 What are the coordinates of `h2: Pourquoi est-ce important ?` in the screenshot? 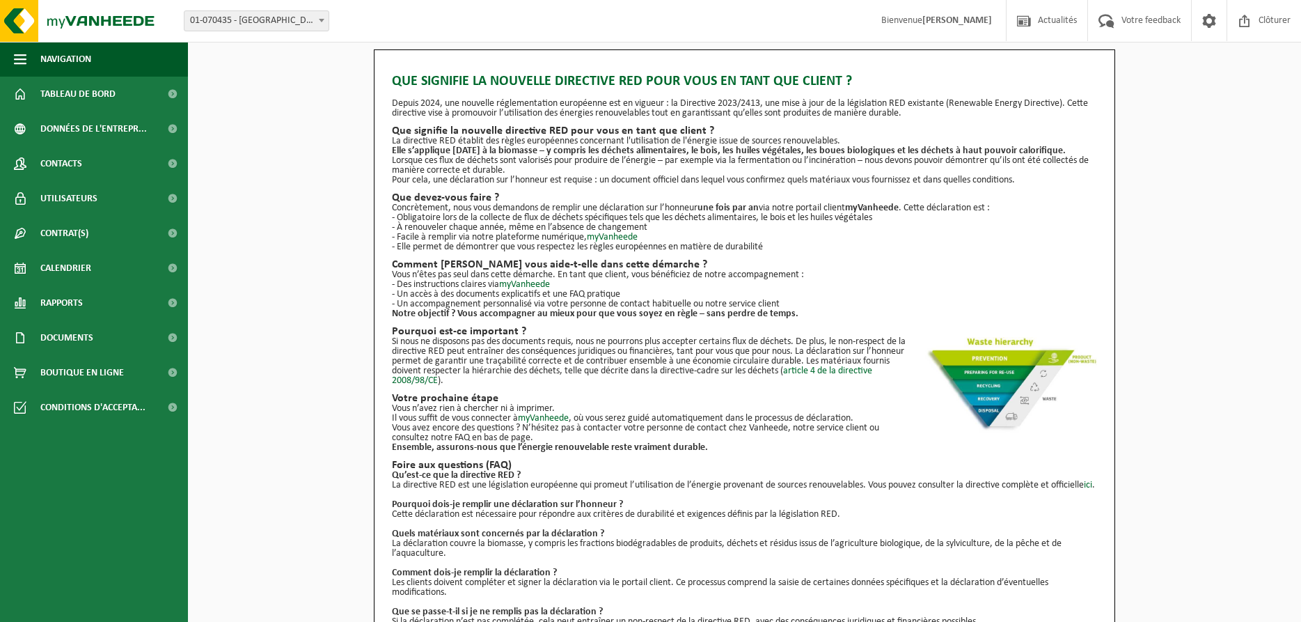 It's located at (744, 331).